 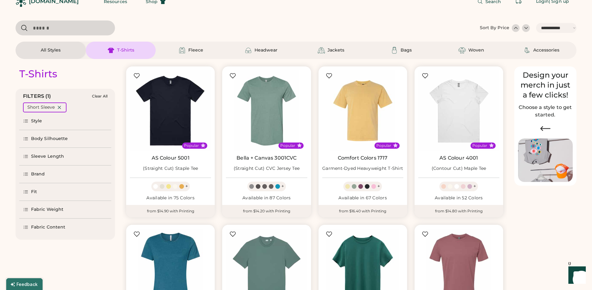 I want to click on div: Woven, so click(x=476, y=50).